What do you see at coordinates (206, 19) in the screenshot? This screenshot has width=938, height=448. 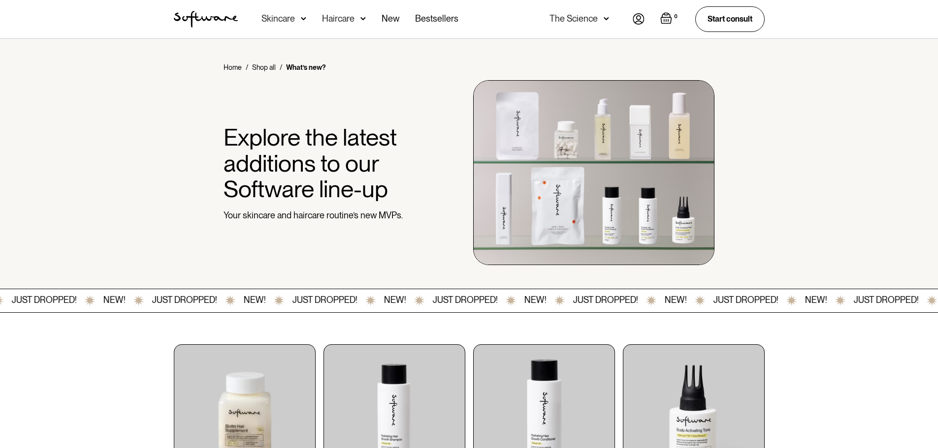 I see `a: home` at bounding box center [206, 19].